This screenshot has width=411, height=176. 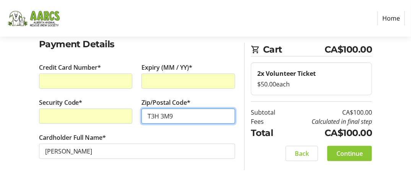 I want to click on img: Alberta Animal Rescue Crew Society's Logo, so click(x=33, y=18).